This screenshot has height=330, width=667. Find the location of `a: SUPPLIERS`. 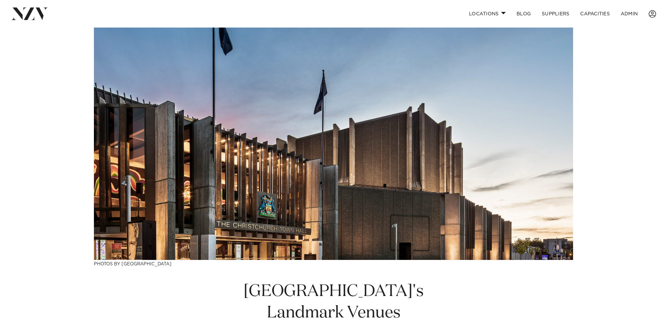

a: SUPPLIERS is located at coordinates (555, 14).